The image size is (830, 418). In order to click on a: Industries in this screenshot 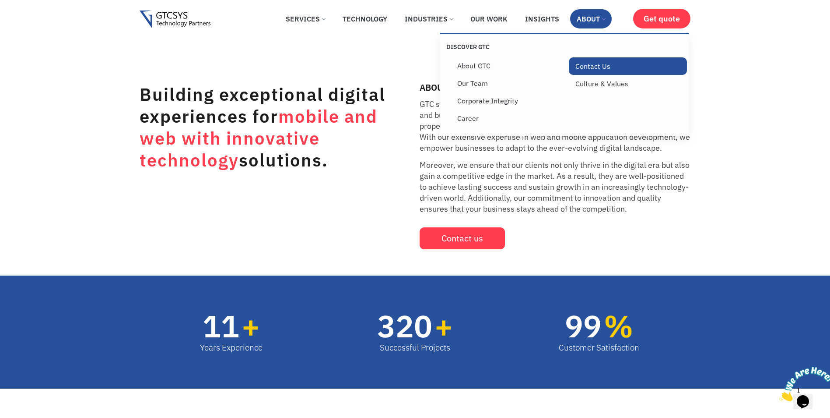, I will do `click(429, 19)`.